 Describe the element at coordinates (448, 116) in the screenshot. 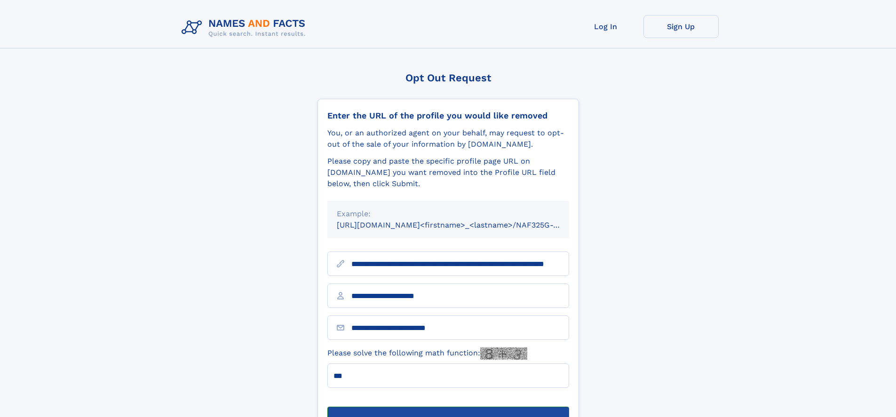

I see `div: Enter the URL of the profile you would like removed` at that location.